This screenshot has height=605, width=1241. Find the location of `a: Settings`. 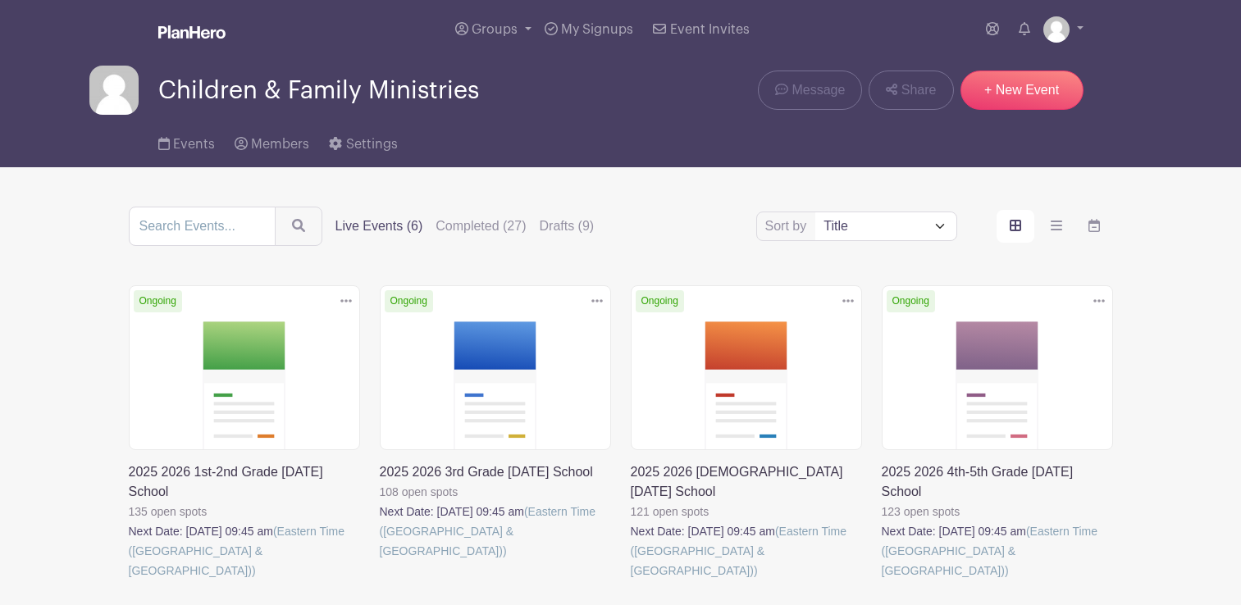

a: Settings is located at coordinates (362, 141).